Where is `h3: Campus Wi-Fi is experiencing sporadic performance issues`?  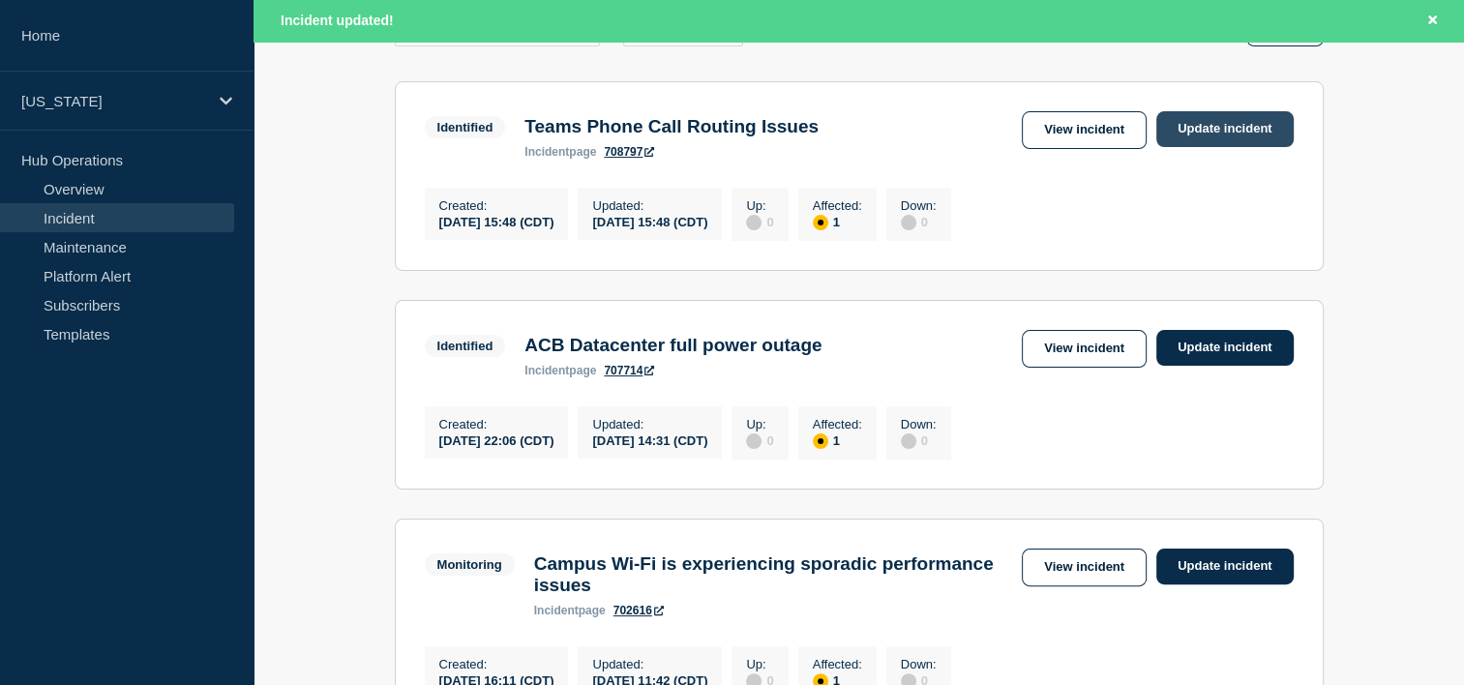
h3: Campus Wi-Fi is experiencing sporadic performance issues is located at coordinates (773, 575).